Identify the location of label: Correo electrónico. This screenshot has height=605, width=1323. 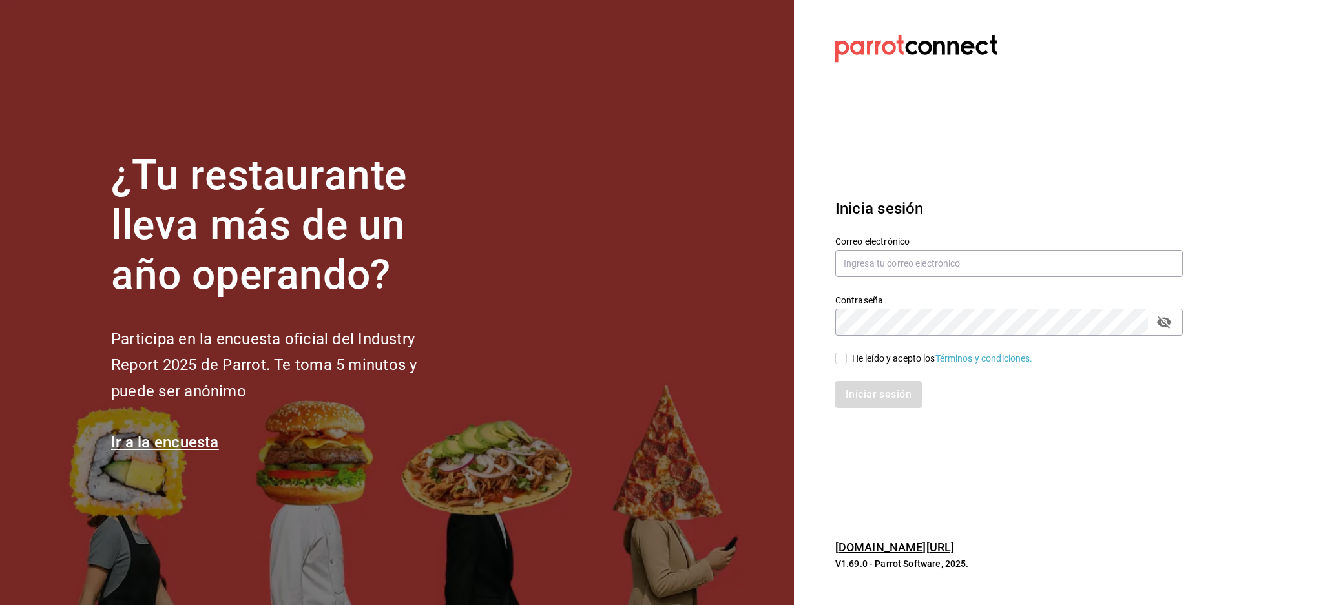
(1009, 242).